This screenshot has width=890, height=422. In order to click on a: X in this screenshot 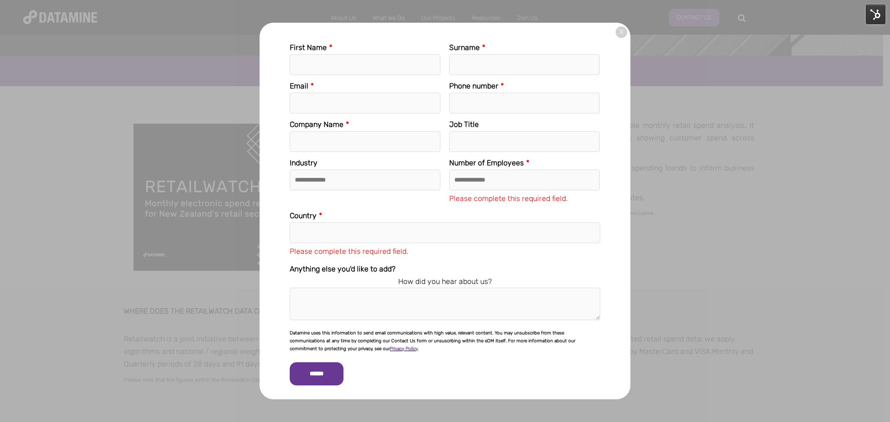, I will do `click(621, 32)`.